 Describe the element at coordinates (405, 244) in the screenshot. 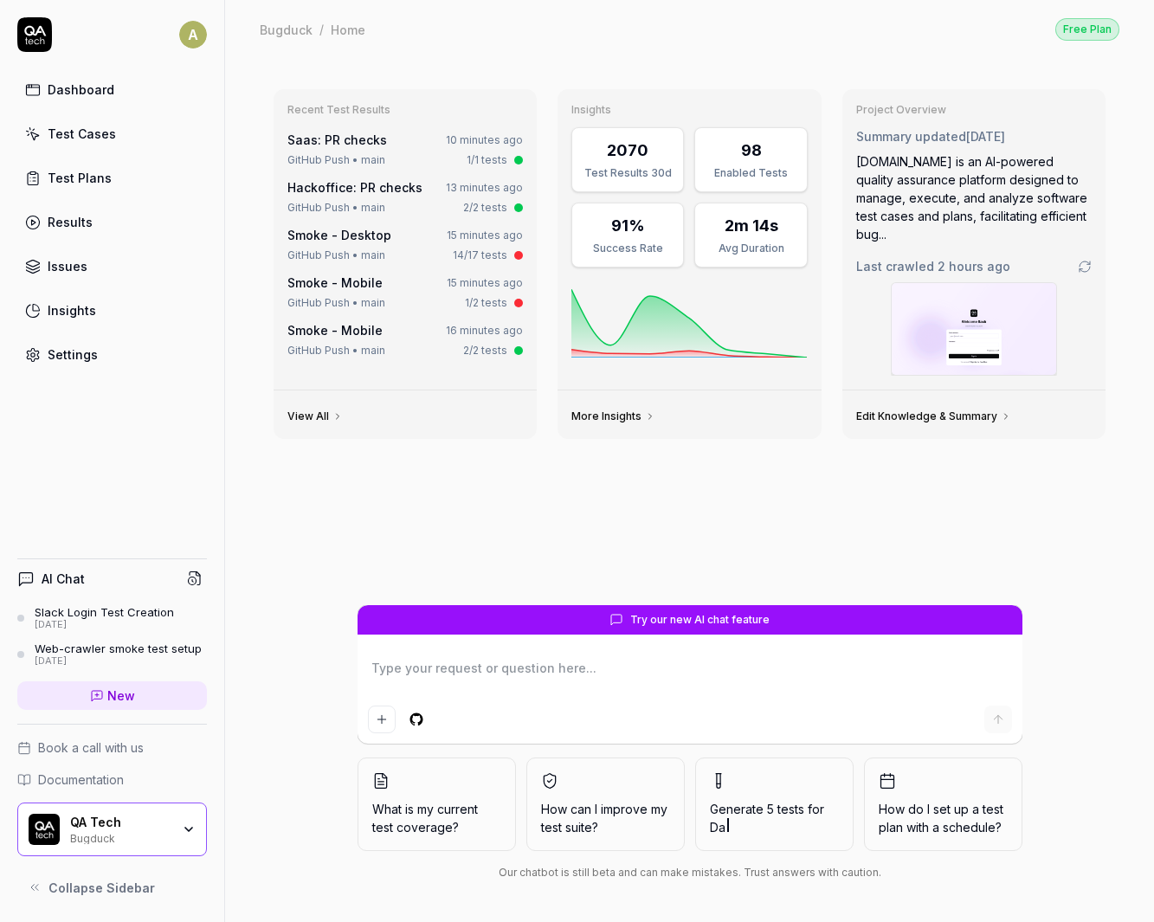

I see `a: Smoke - Desktop15 minutes agoGitHub Push • main14/17 tests` at that location.